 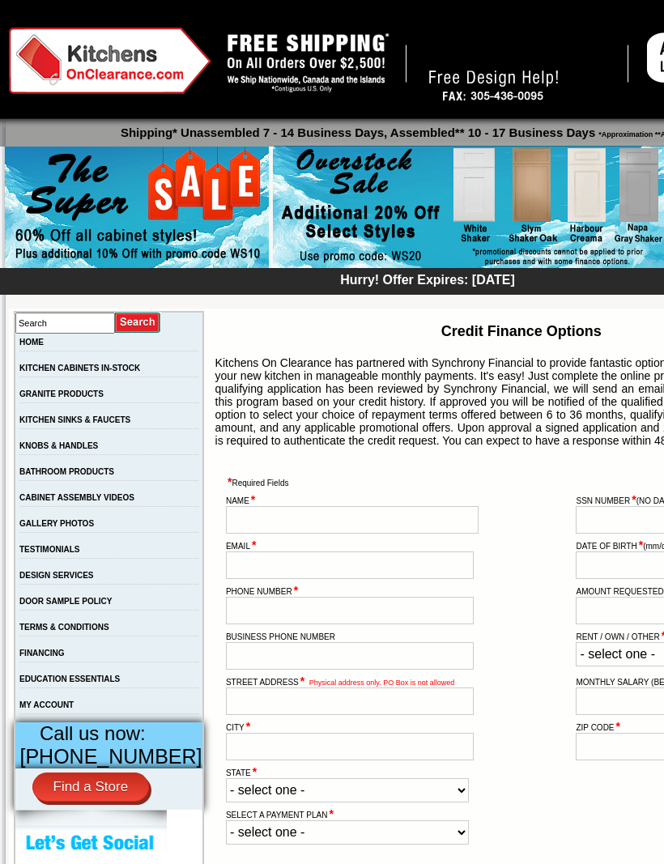 What do you see at coordinates (66, 601) in the screenshot?
I see `a: DOOR SAMPLE POLICY` at bounding box center [66, 601].